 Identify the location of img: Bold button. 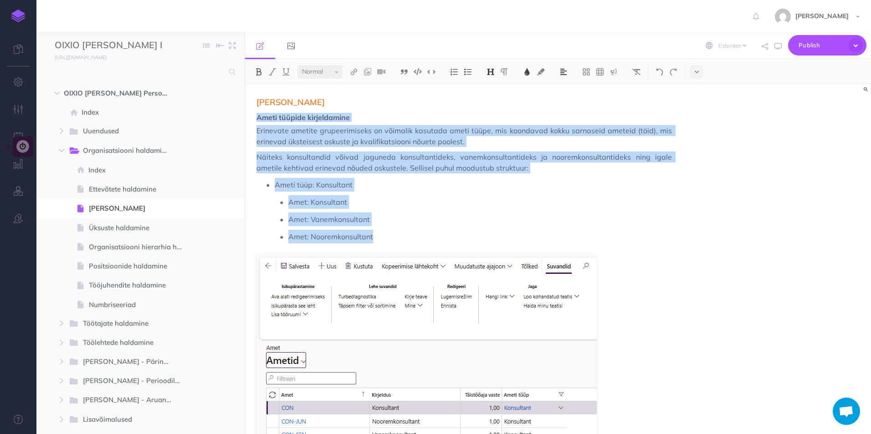
(259, 72).